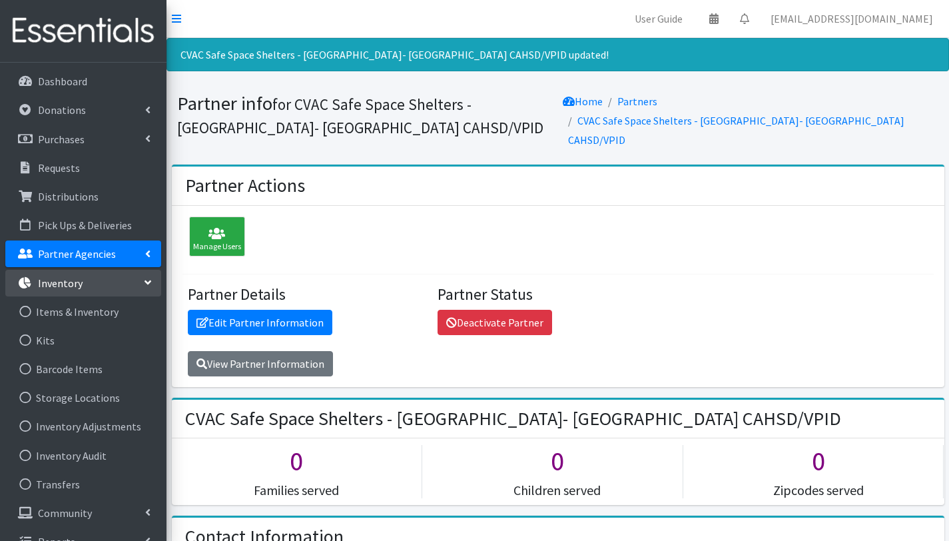  What do you see at coordinates (83, 225) in the screenshot?
I see `a: Pick Ups & Deliveries` at bounding box center [83, 225].